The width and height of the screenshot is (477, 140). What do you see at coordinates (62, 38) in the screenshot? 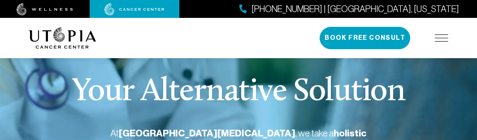
I see `img: logo` at bounding box center [62, 38].